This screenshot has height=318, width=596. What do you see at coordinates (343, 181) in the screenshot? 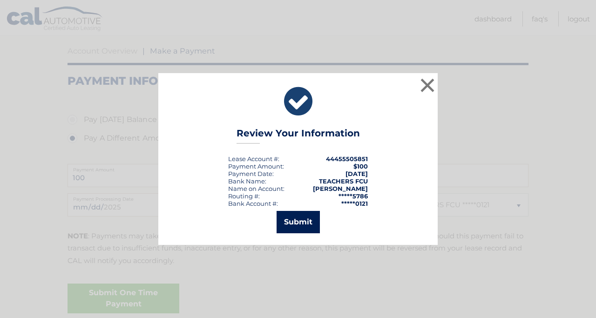
I see `strong: TEACHERS FCU` at bounding box center [343, 181].